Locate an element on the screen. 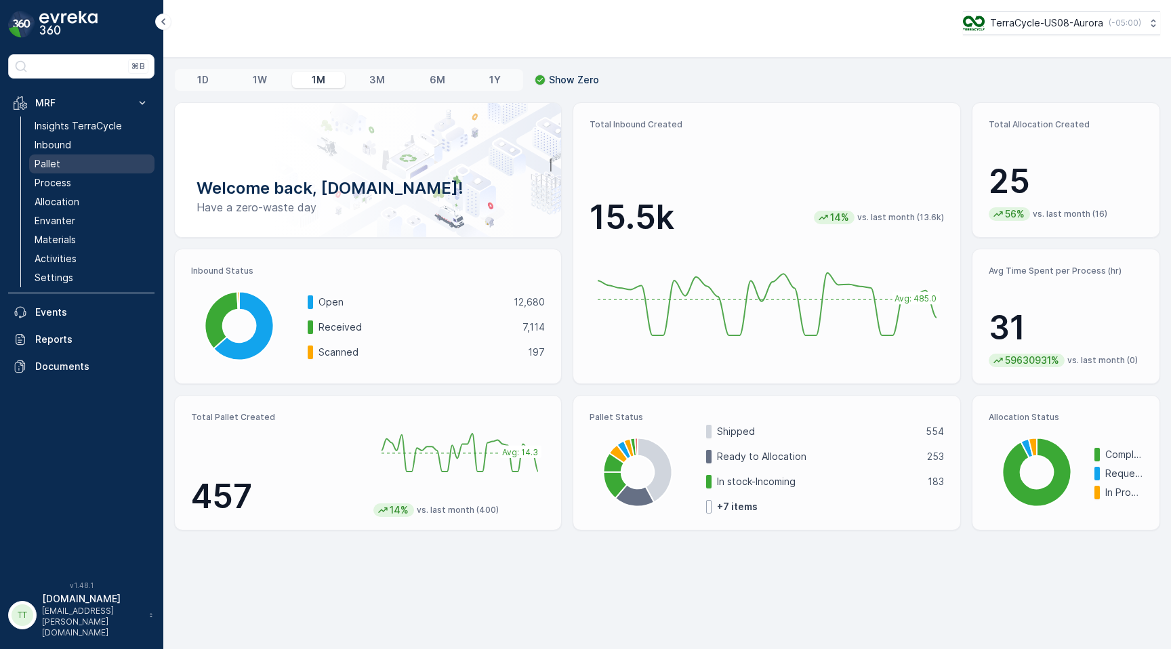  button: TerraCycle-US08-Aurora(-05:00) is located at coordinates (1061, 23).